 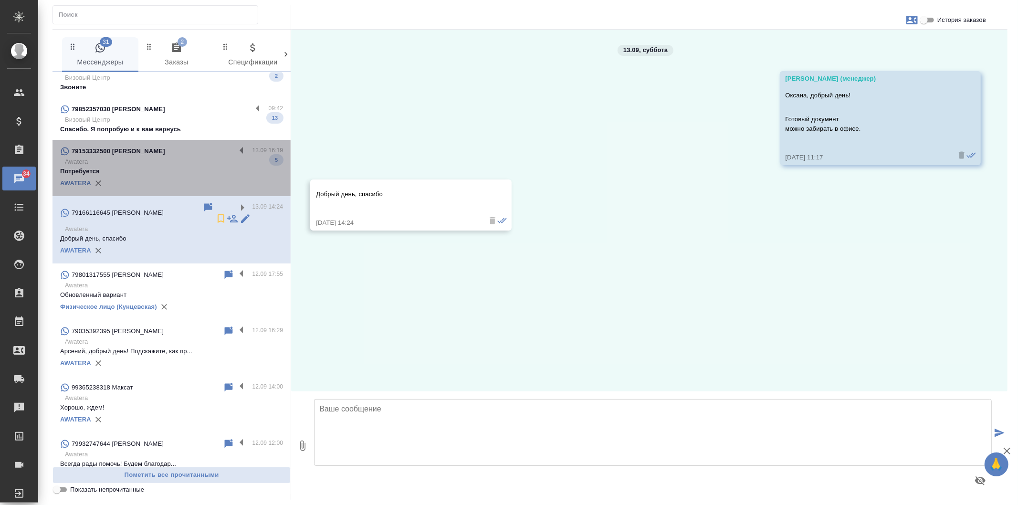 I want to click on p: Хорошо, ждем!, so click(x=171, y=407).